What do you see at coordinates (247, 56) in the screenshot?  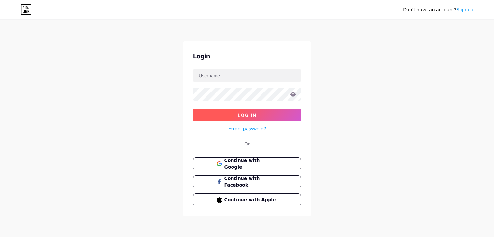 I see `div: Login` at bounding box center [247, 56].